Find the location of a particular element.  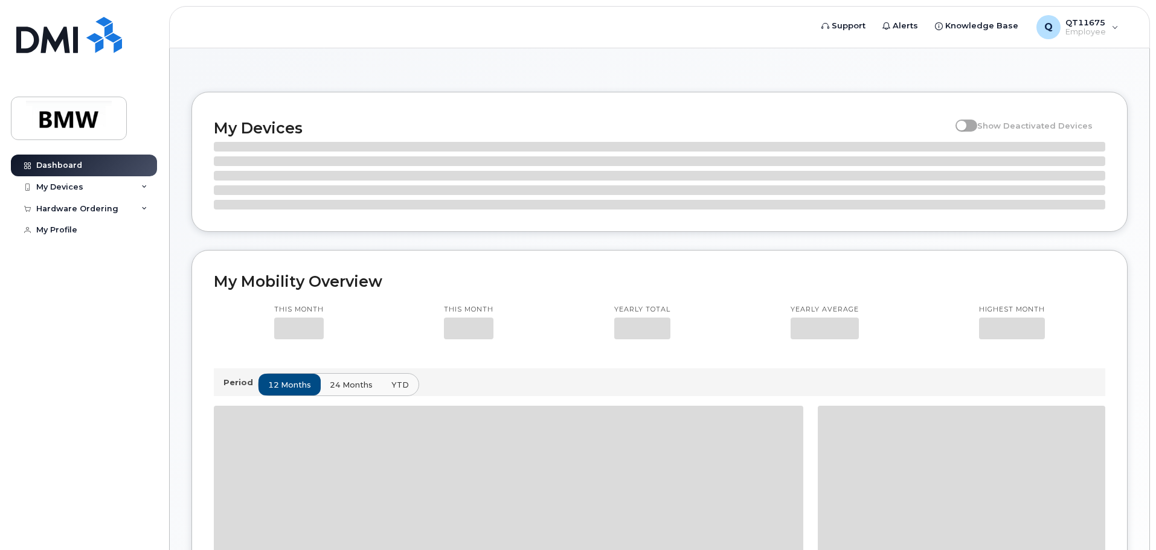

input: Show Deactivated Devices is located at coordinates (960, 119).